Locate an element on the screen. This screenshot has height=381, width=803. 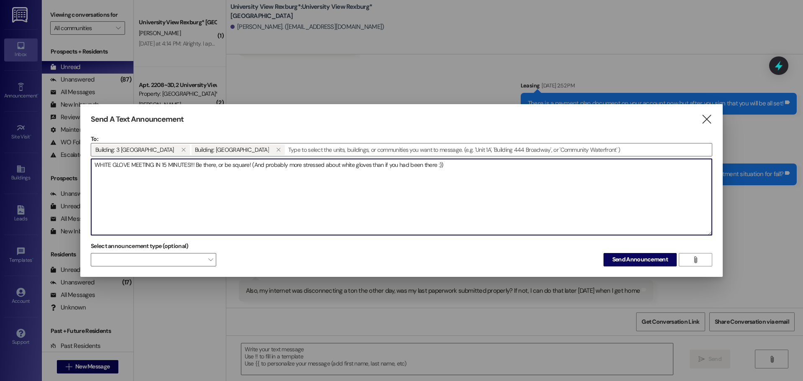
textarea: WHITE GLOVE MEETING IN 15 MINUTES!!! Be there, or be square! (And probably more stressed about wh... is located at coordinates (401, 197).